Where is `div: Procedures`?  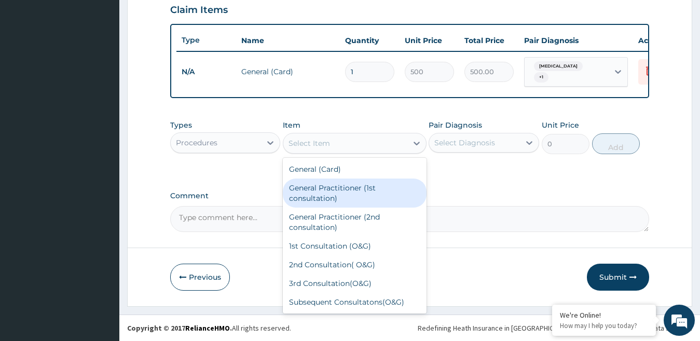 div: Procedures is located at coordinates (197, 143).